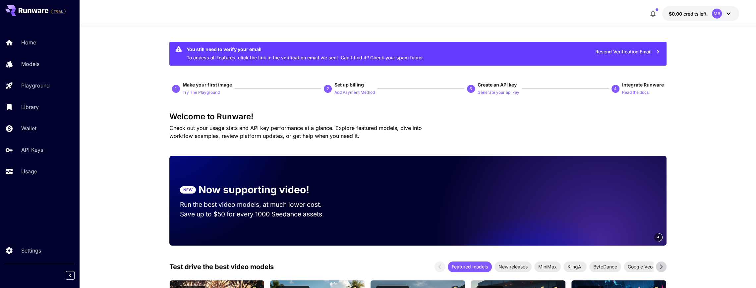 This screenshot has width=756, height=288. I want to click on div: $0.00, so click(687, 14).